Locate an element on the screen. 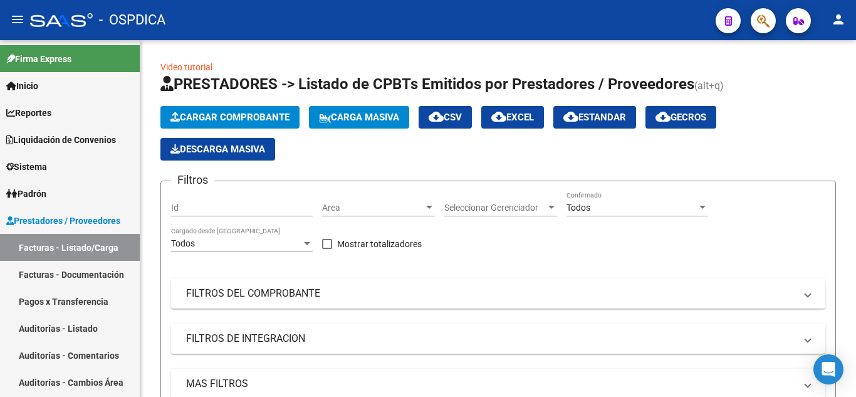 The image size is (856, 397). span: PRESTADORES -> Listado de CPBTs Emitidos por Prestadores / Proveedores is located at coordinates (428, 84).